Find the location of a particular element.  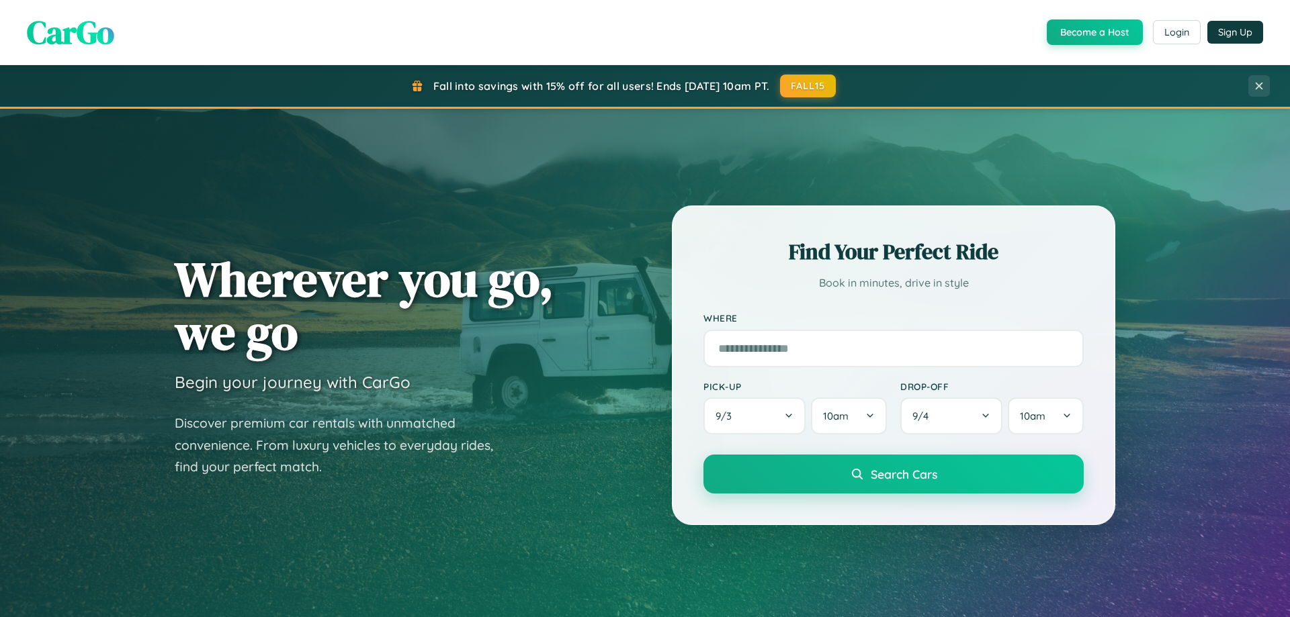

button: Login is located at coordinates (1176, 32).